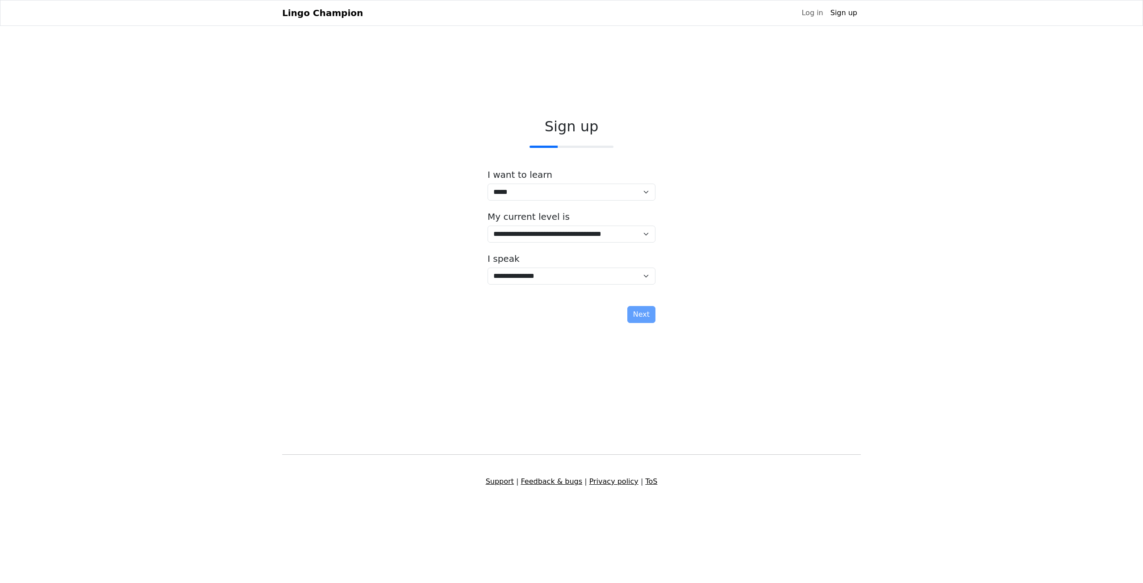  I want to click on a: Lingo Champion, so click(322, 13).